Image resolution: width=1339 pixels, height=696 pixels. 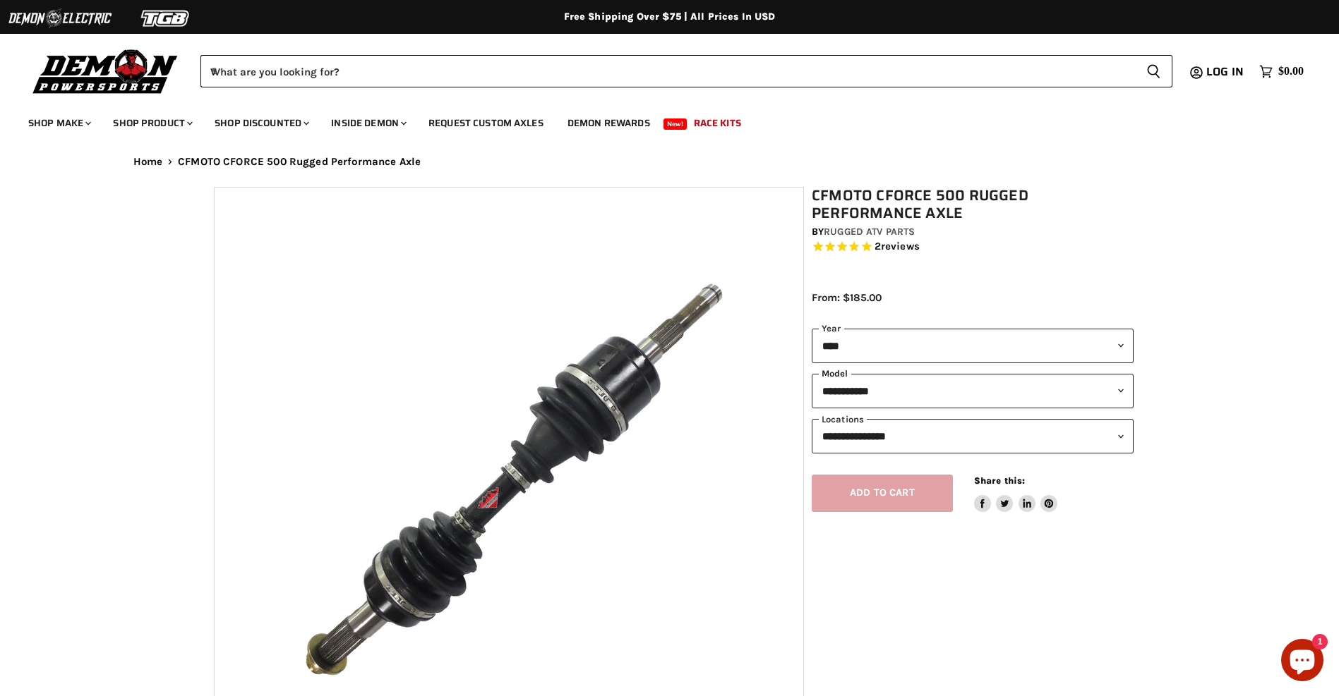 I want to click on span: Log in, so click(x=1224, y=71).